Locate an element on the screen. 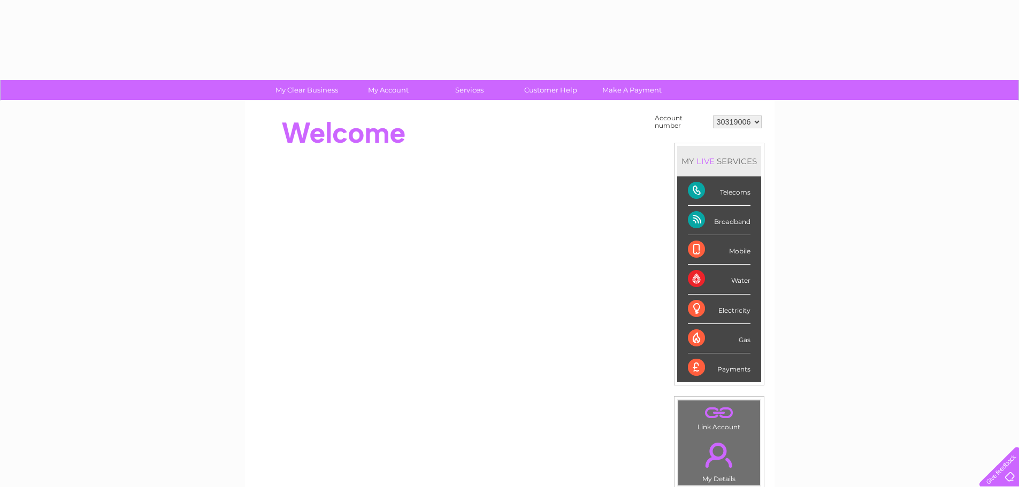 This screenshot has width=1019, height=487. div: Broadband is located at coordinates (719, 220).